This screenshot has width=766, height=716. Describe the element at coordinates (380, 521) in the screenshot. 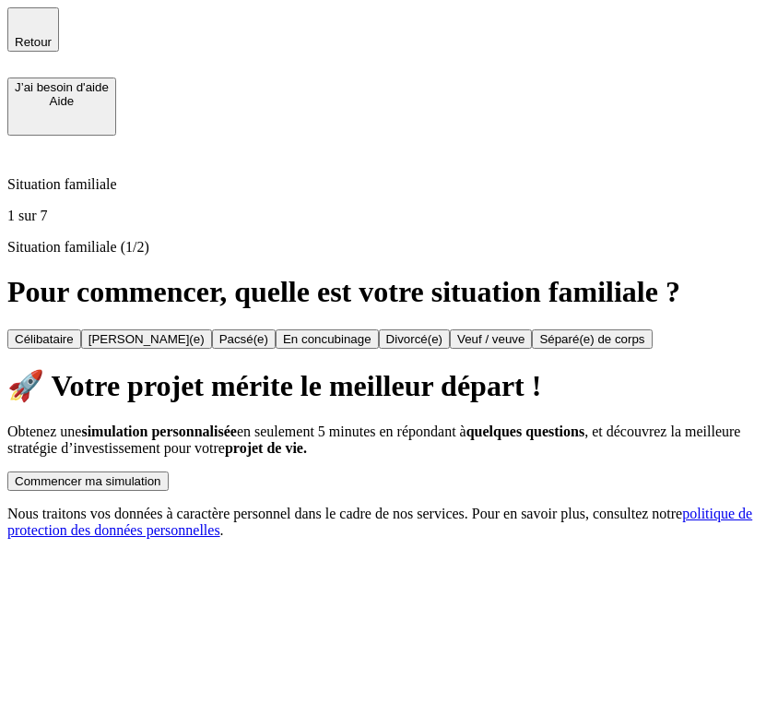

I see `span: politique de protection des données personnelles` at that location.